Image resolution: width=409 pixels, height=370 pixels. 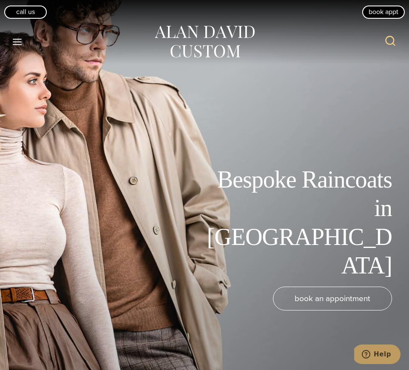 I want to click on button: View Search Form, so click(x=390, y=42).